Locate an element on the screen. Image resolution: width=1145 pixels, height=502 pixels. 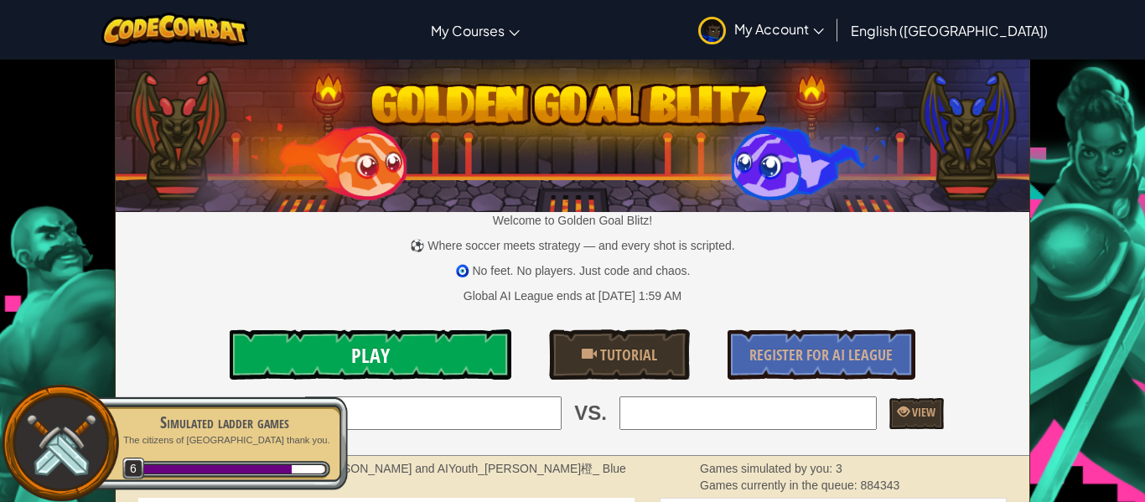
img: avatar is located at coordinates (712, 30).